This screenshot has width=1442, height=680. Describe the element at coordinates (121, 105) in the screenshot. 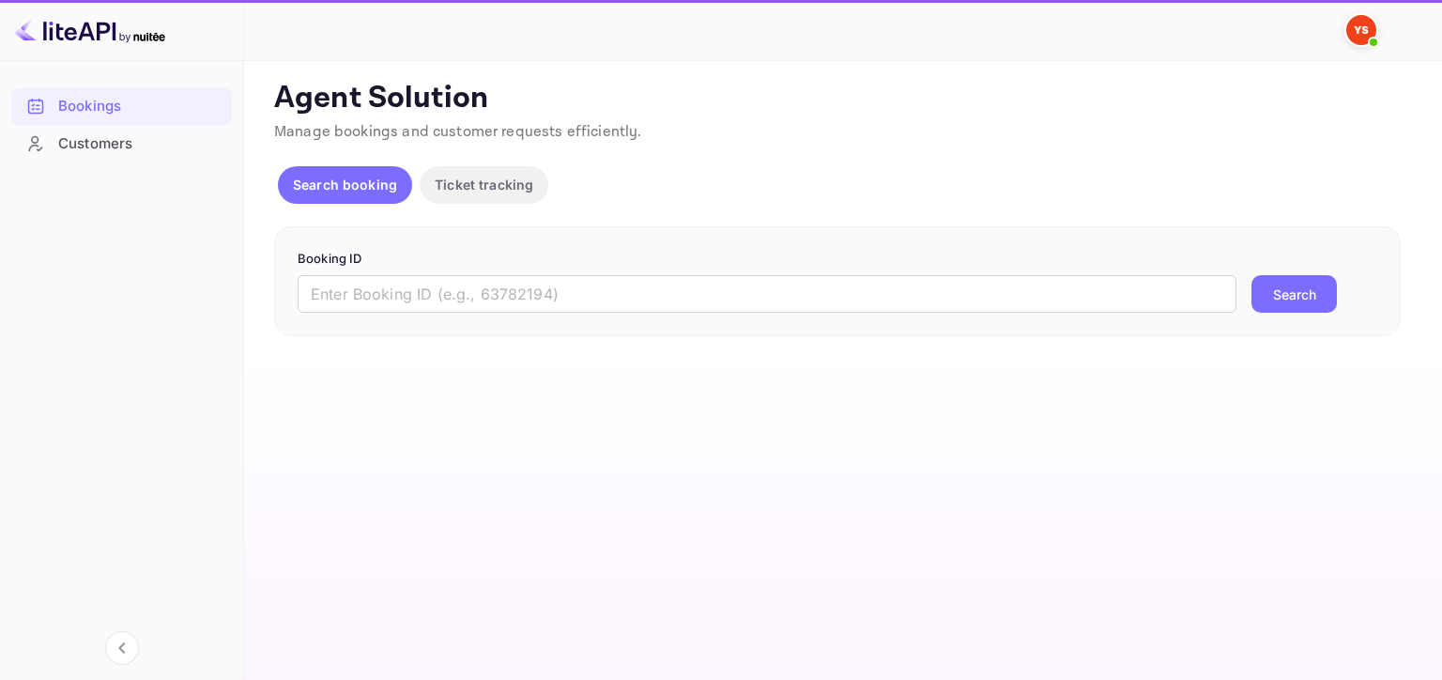

I see `a: Bookings` at that location.